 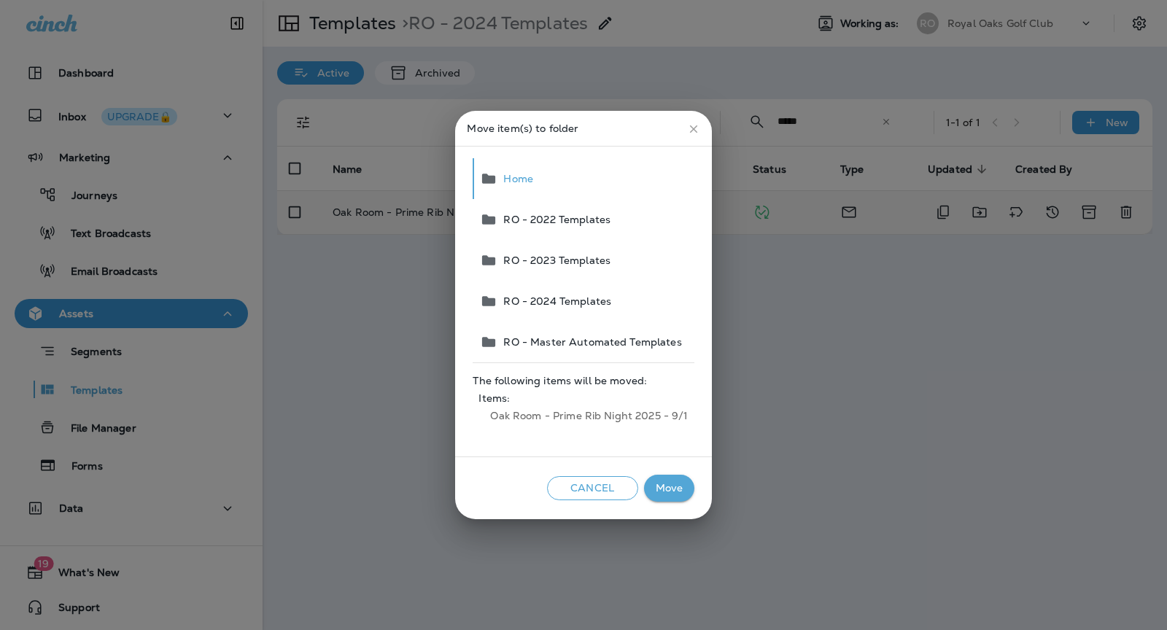 I want to click on p: Move item(s) to folder, so click(x=583, y=128).